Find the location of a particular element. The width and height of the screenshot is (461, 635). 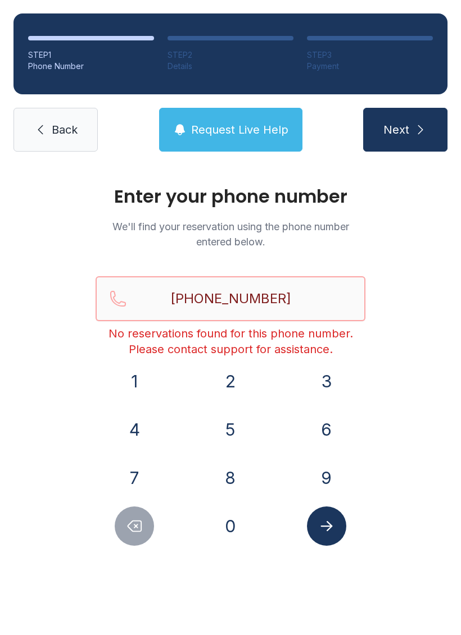

button: 3 is located at coordinates (326, 381).